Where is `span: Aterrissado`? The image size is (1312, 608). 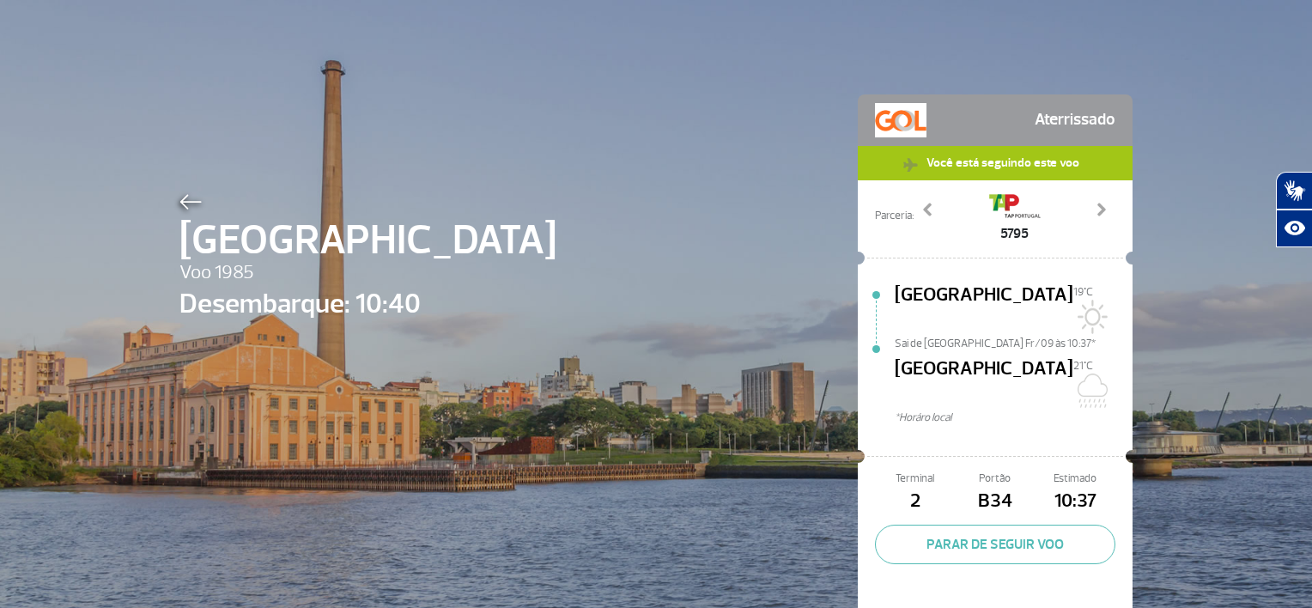 span: Aterrissado is located at coordinates (1075, 120).